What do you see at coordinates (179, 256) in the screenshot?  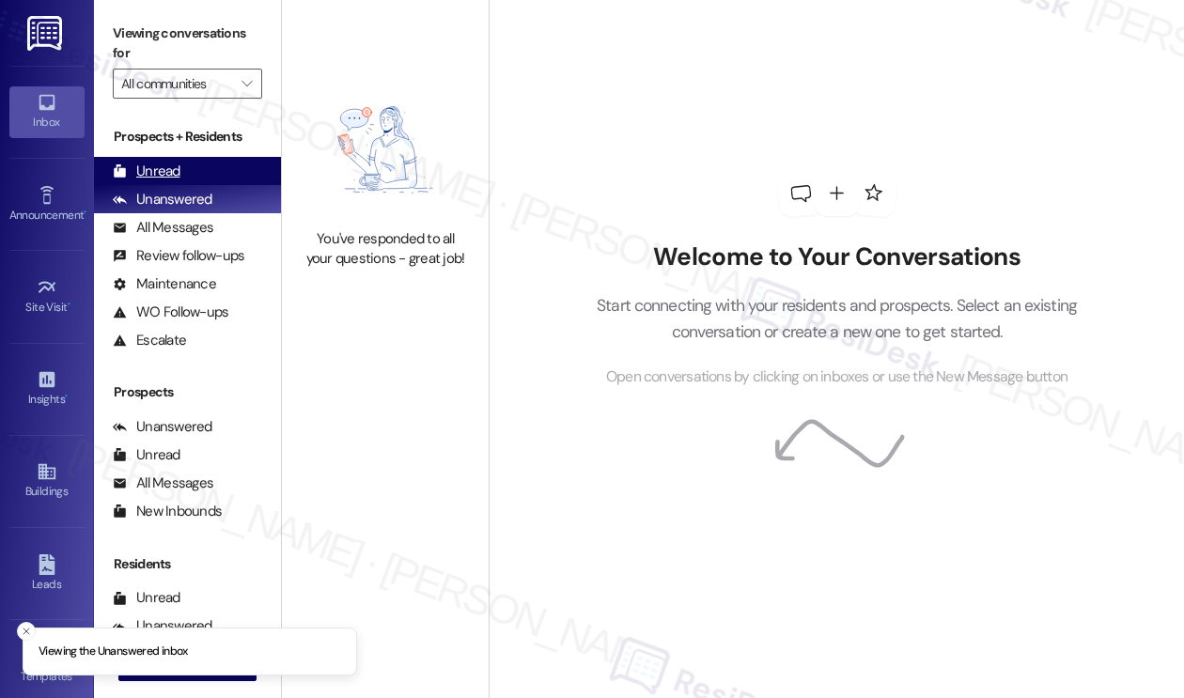 I see `div: Review follow-ups` at bounding box center [179, 256].